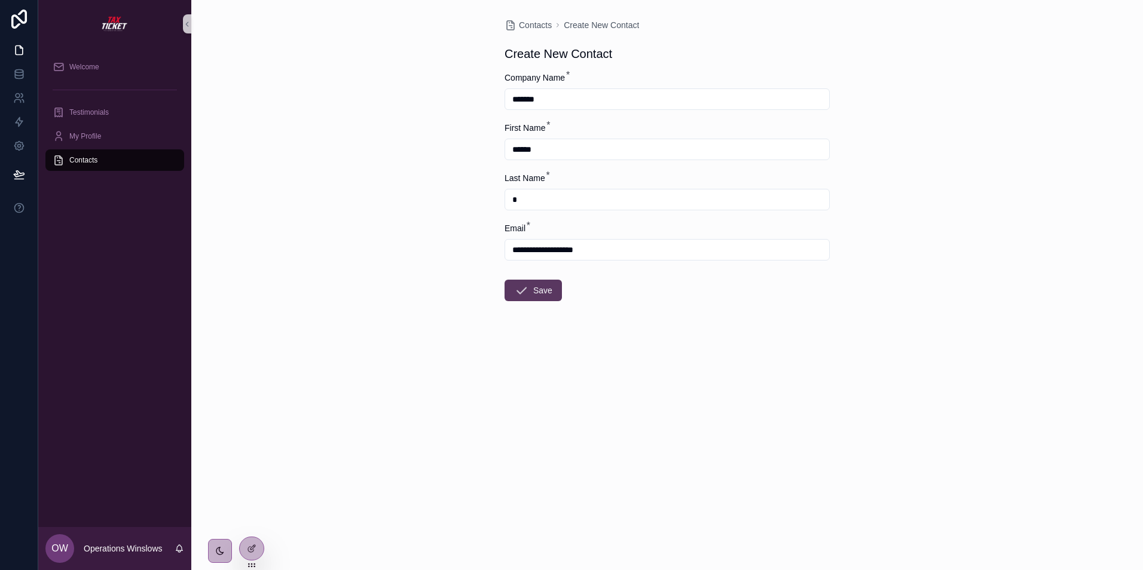  Describe the element at coordinates (85, 136) in the screenshot. I see `span: My Profile` at that location.